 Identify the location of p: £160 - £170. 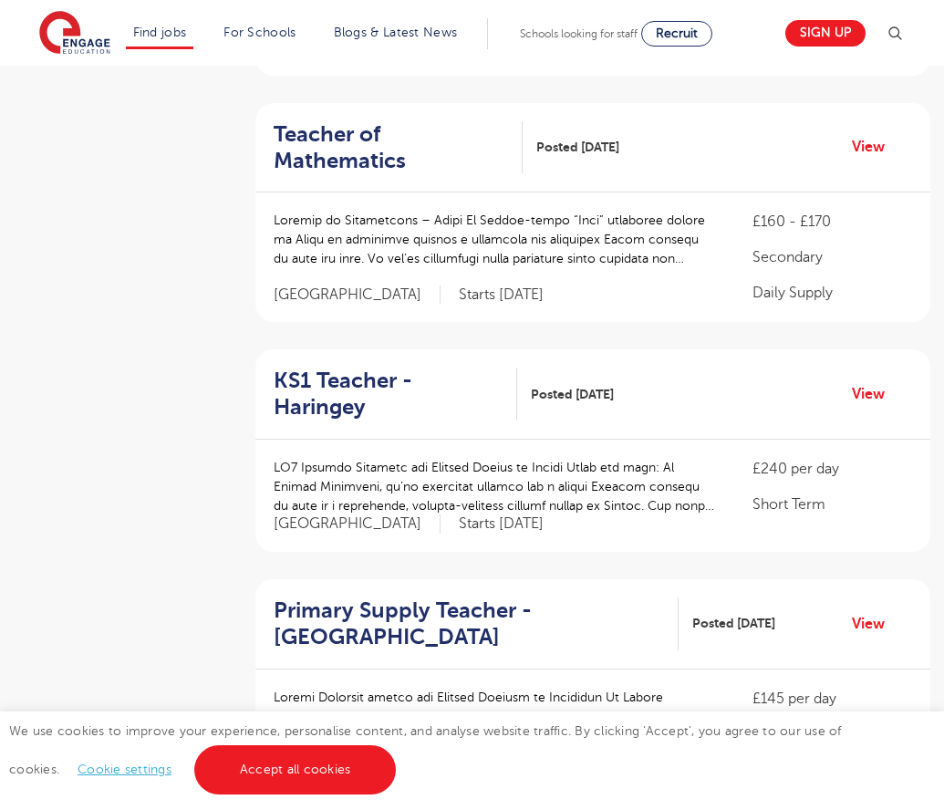
(832, 222).